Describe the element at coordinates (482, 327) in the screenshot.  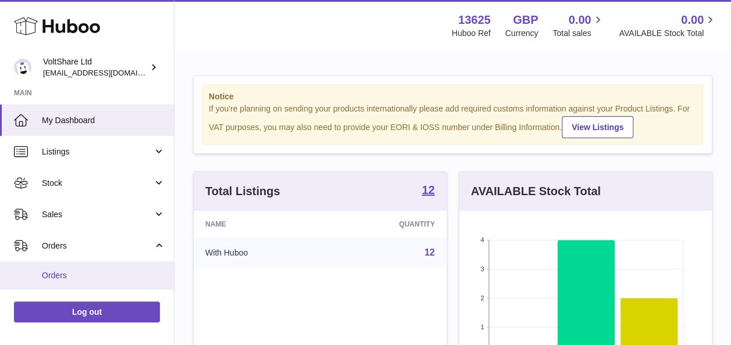
I see `text: 1` at that location.